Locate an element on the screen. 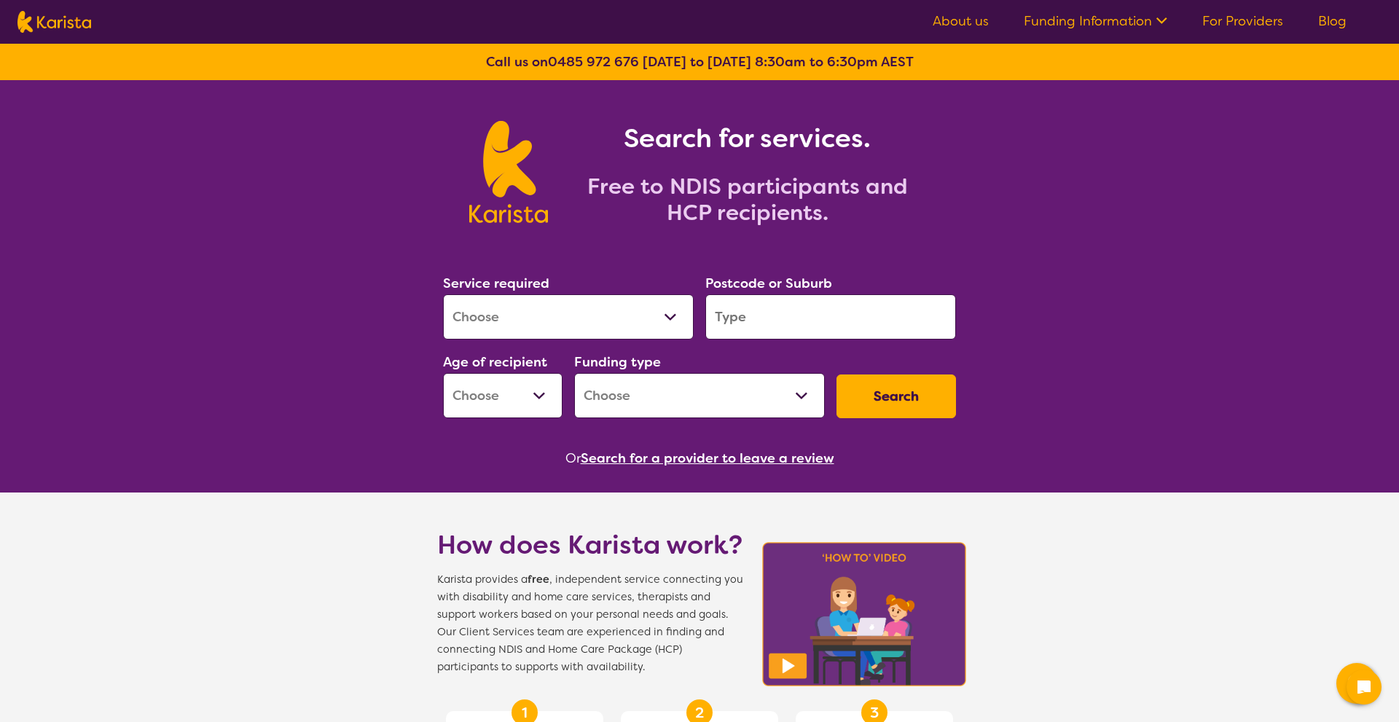 This screenshot has width=1399, height=722. button: Channel Menu is located at coordinates (1357, 683).